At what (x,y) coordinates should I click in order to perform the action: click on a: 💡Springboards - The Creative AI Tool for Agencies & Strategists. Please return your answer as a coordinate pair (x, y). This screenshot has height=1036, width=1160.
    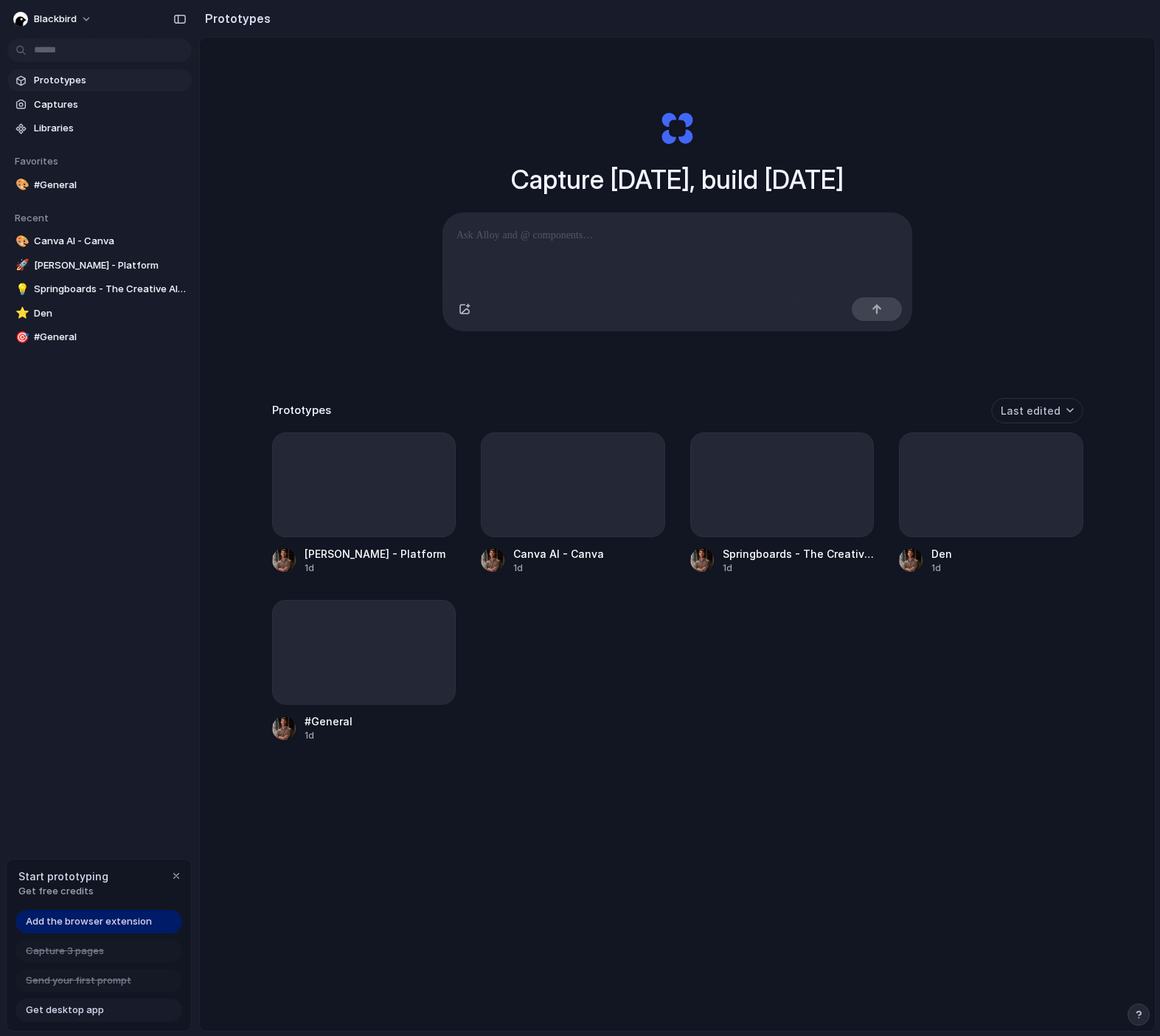
    Looking at the image, I should click on (100, 289).